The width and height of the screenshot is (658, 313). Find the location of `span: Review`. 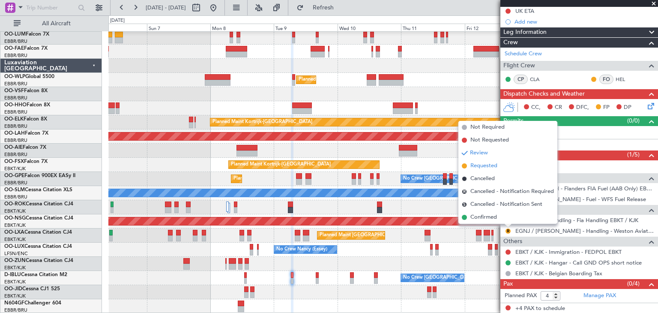

span: Review is located at coordinates (479, 153).